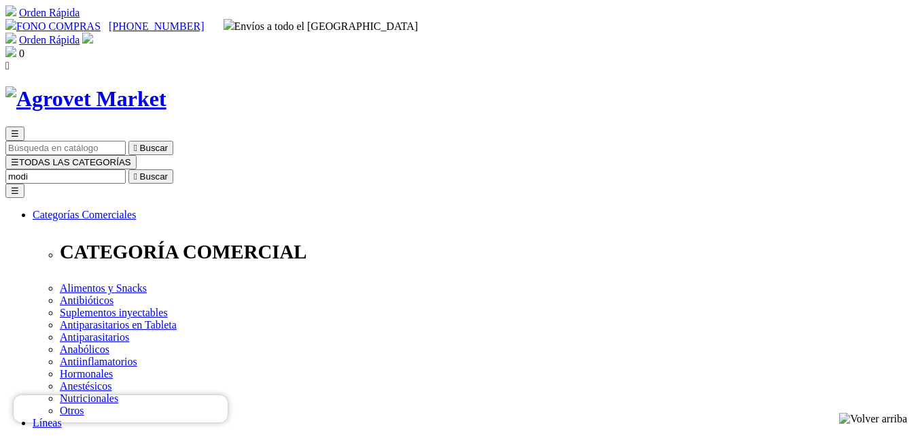  Describe the element at coordinates (86, 300) in the screenshot. I see `span: Antibióticos` at that location.